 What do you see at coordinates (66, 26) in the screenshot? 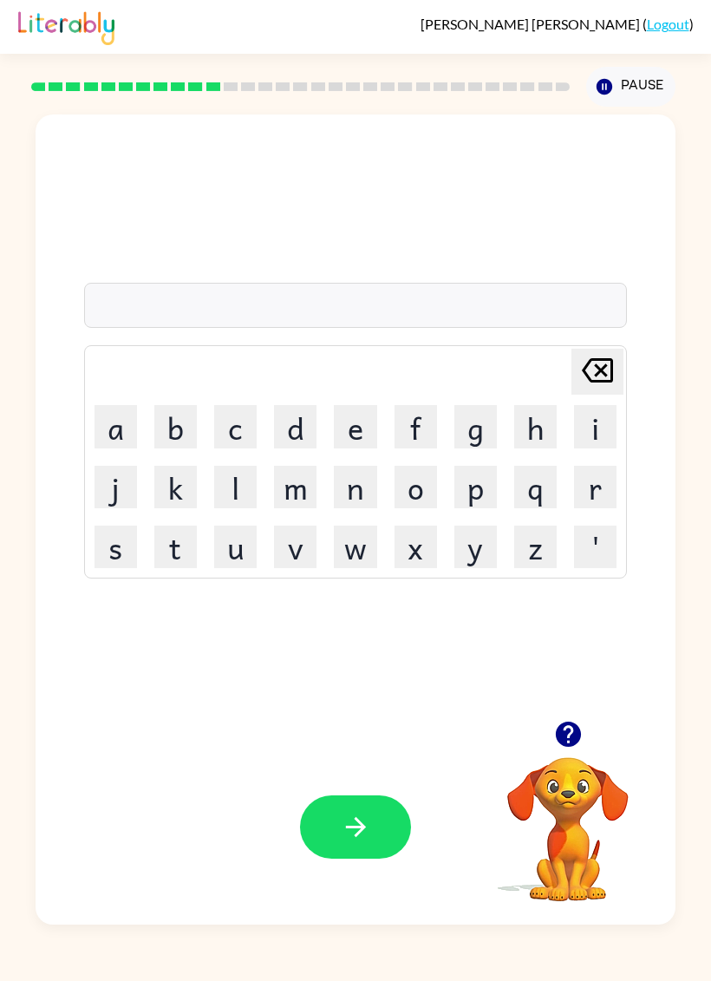
I see `img: Literably` at bounding box center [66, 26].